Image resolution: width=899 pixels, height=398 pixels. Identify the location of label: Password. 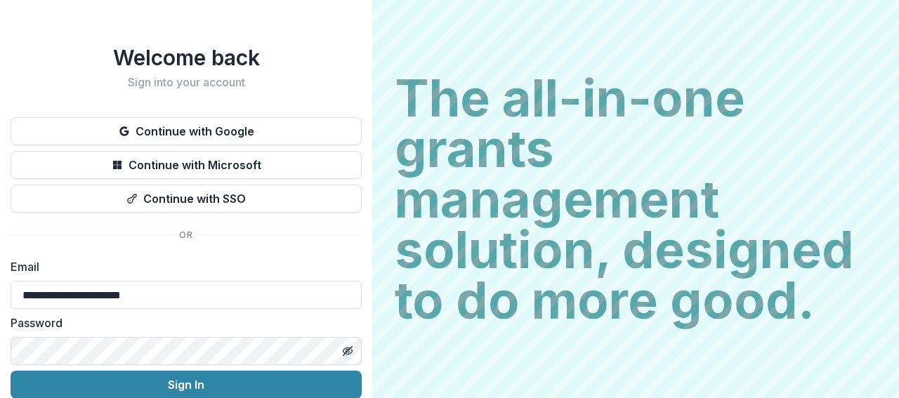
(182, 323).